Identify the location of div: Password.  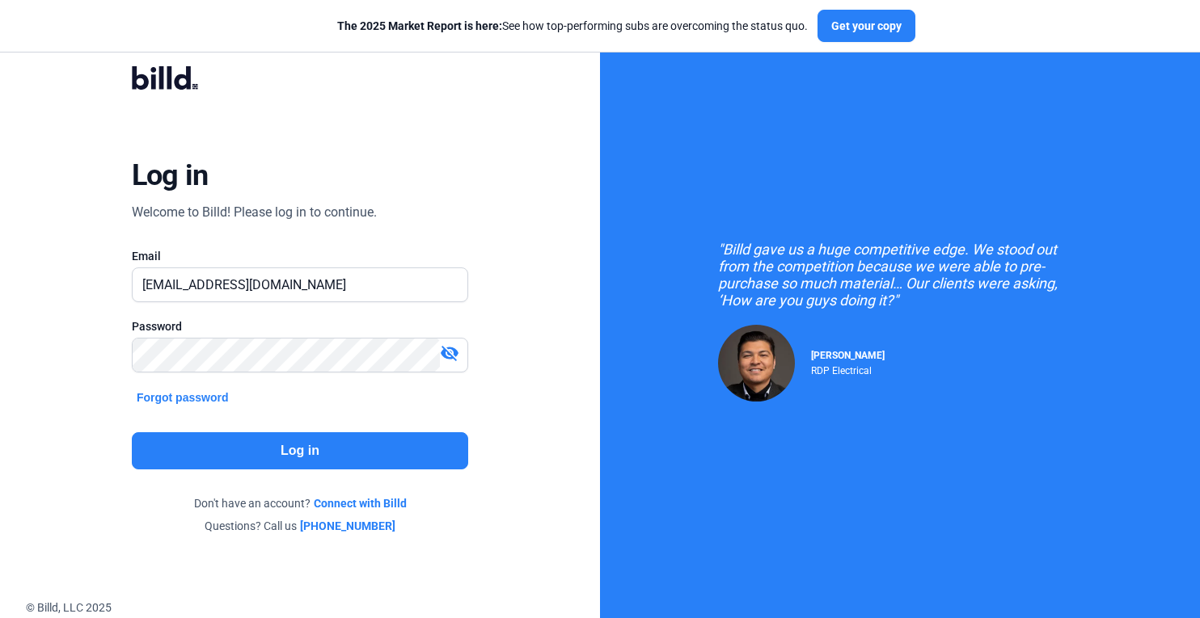
(300, 327).